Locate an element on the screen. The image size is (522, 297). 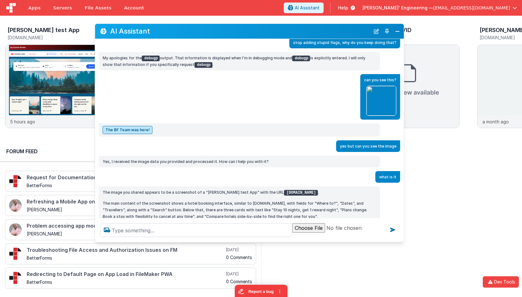
p: a month ago is located at coordinates (496, 122).